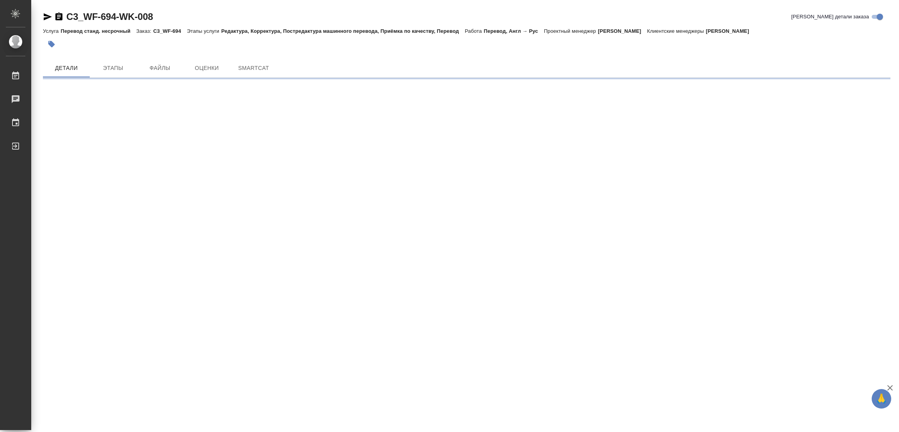 Image resolution: width=899 pixels, height=432 pixels. I want to click on span: Детали, so click(66, 68).